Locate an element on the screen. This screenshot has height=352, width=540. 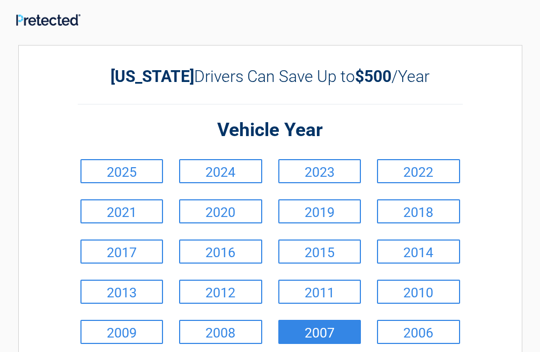
a: 2020 is located at coordinates (220, 211).